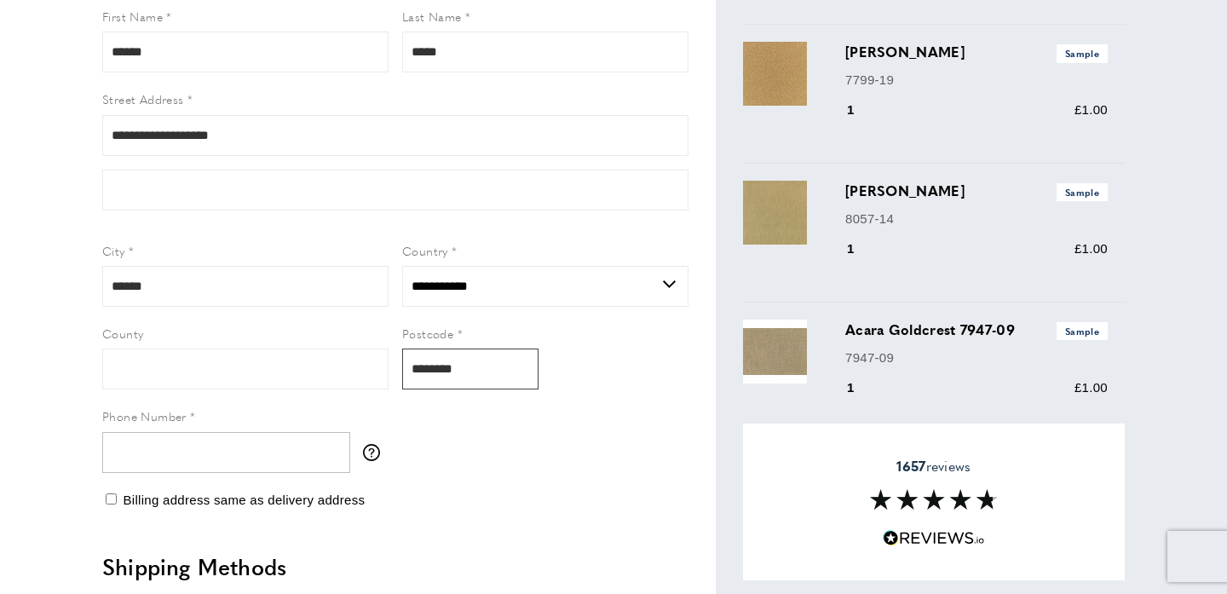 Image resolution: width=1227 pixels, height=594 pixels. Describe the element at coordinates (376, 452) in the screenshot. I see `button: More information` at that location.